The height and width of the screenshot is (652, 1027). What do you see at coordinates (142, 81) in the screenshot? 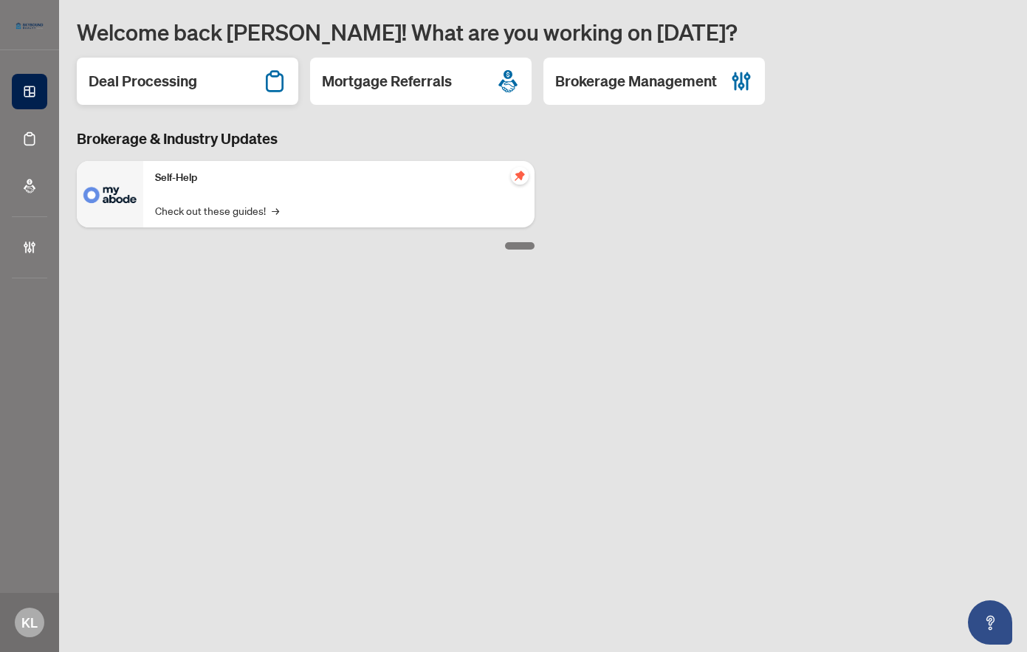
I see `h2: Deal Processing` at bounding box center [142, 81].